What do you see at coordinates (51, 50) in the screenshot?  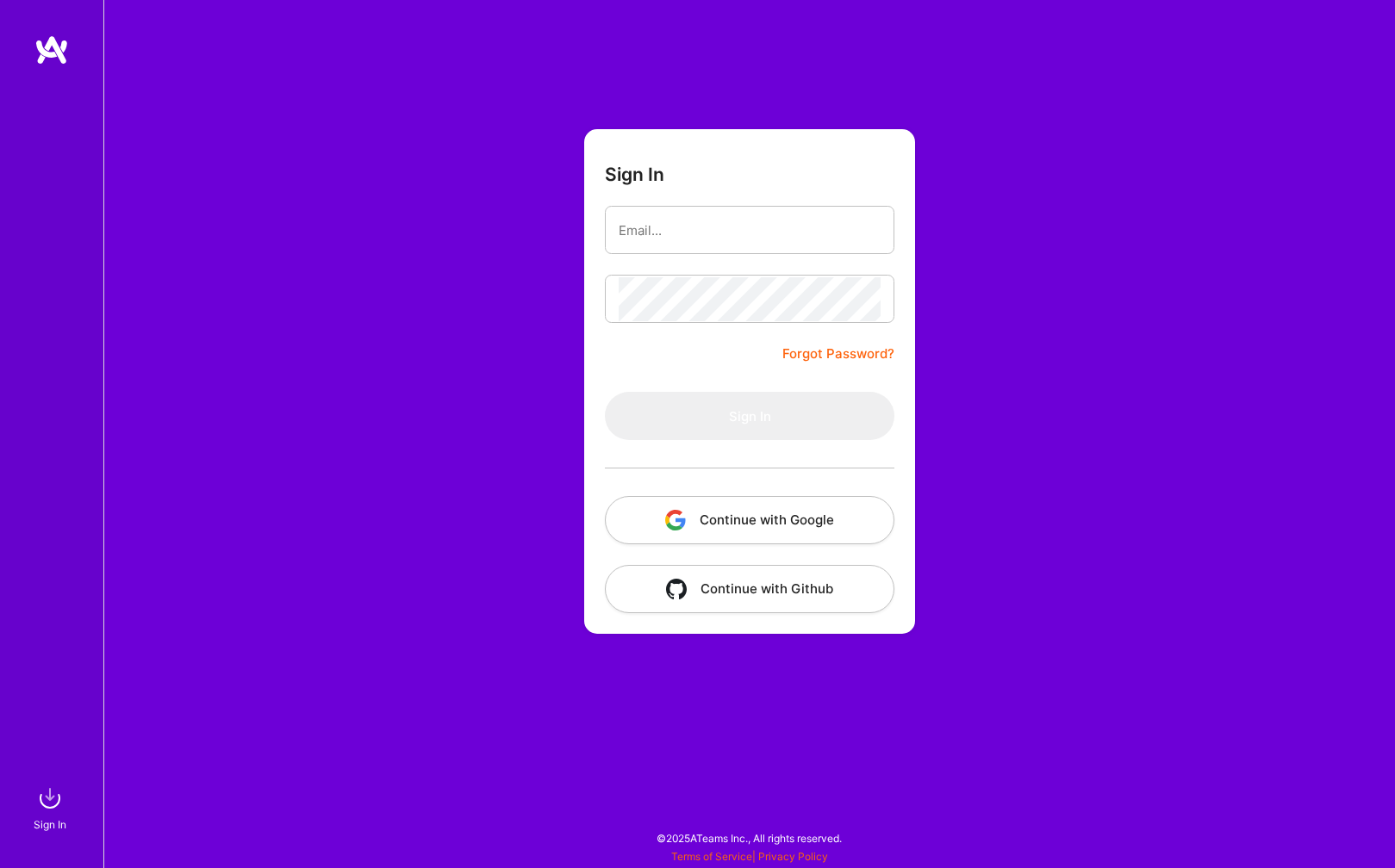 I see `img: logo` at bounding box center [51, 50].